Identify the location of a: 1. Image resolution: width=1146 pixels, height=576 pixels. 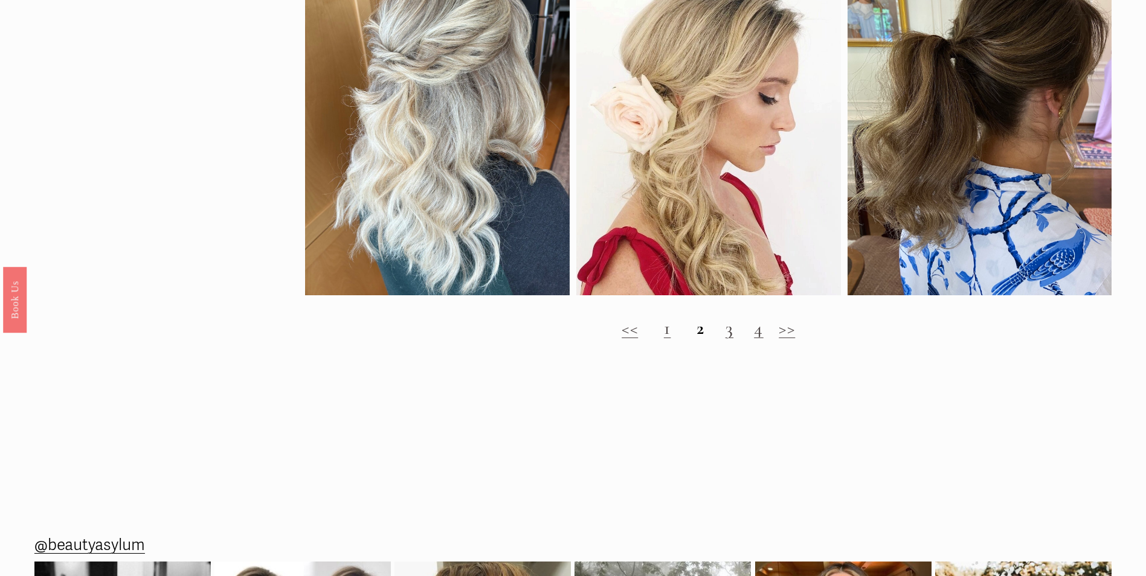
(667, 328).